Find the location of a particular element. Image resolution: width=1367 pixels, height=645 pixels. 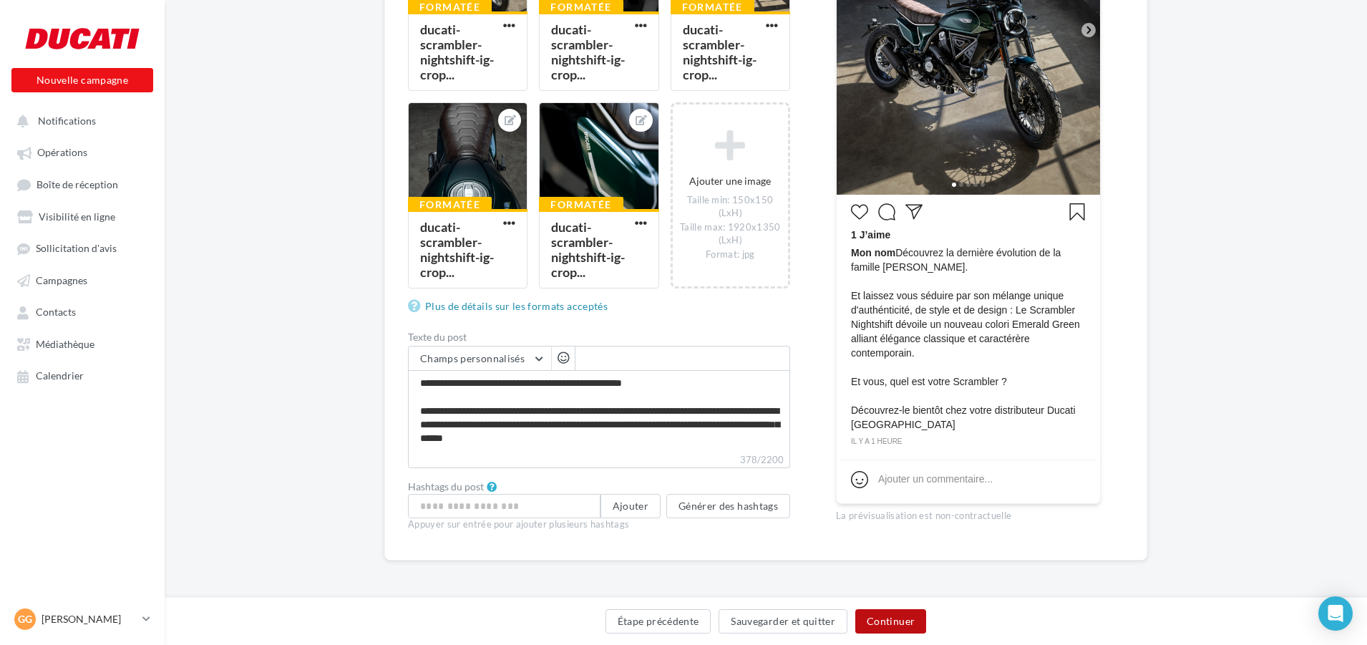

span: Campagnes is located at coordinates (62, 280).